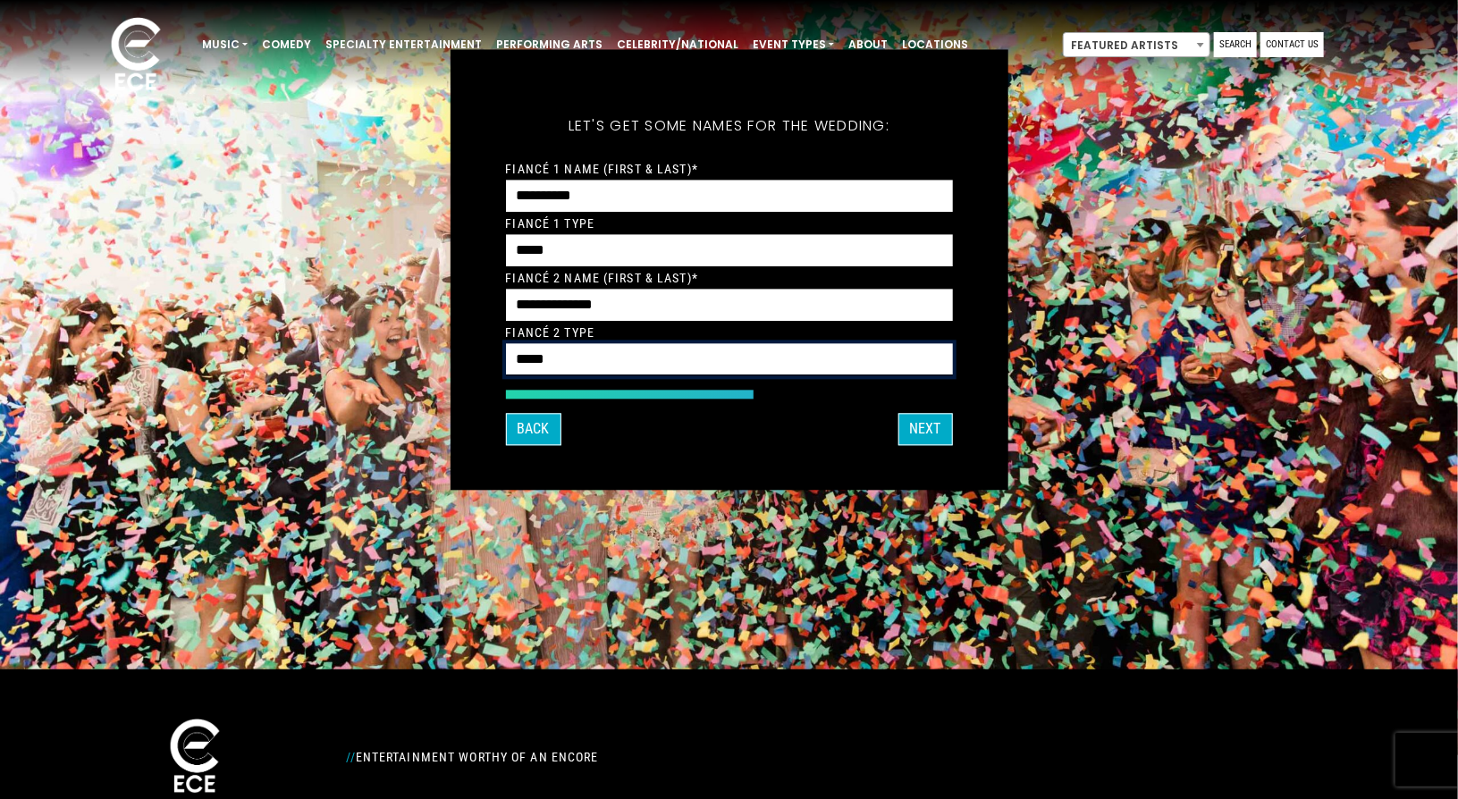 This screenshot has height=799, width=1458. Describe the element at coordinates (925, 430) in the screenshot. I see `button: Next` at that location.